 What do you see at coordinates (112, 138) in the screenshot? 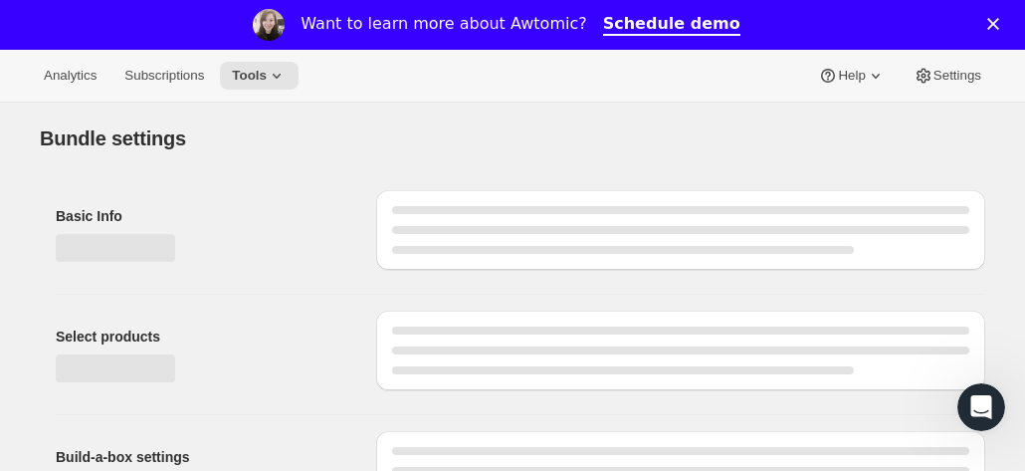
I see `h1: Bundle settings` at bounding box center [112, 138].